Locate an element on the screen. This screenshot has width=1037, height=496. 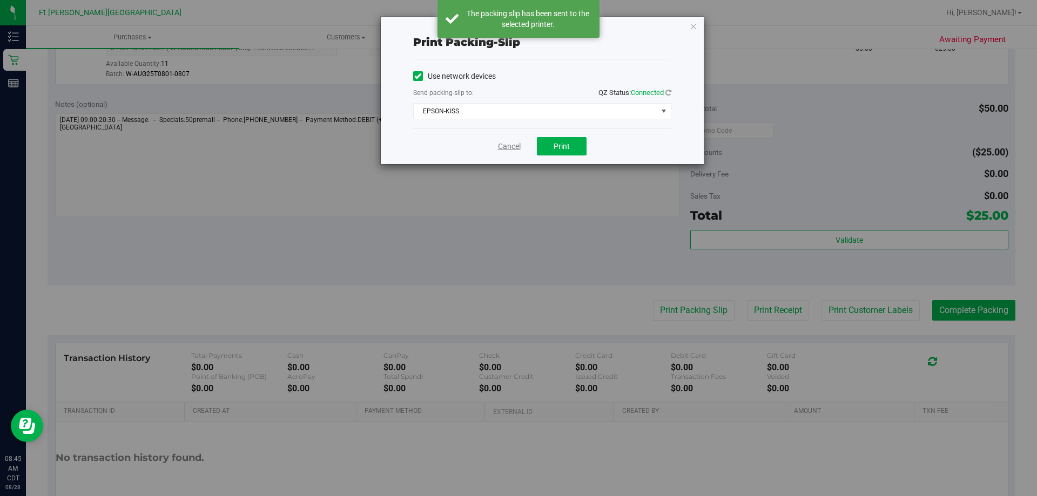
span: Connected is located at coordinates (647, 92).